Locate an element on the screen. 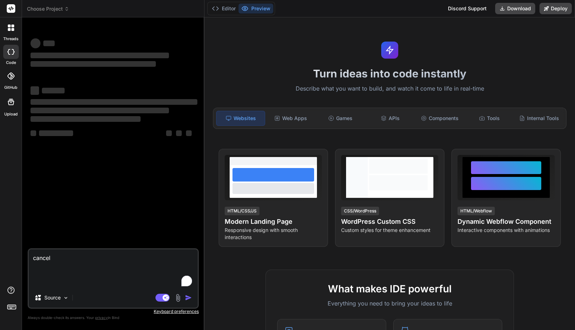  label: Upload is located at coordinates (11, 114).